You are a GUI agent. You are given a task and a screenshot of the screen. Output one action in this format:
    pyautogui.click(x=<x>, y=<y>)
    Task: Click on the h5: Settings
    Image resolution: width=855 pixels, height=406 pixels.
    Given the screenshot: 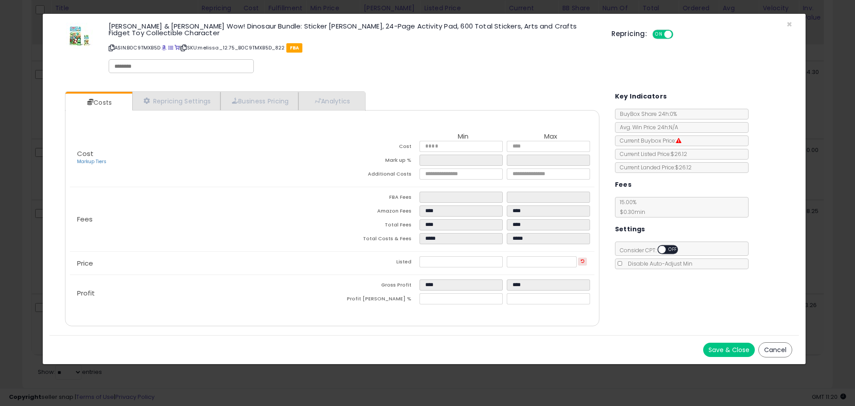 What is the action you would take?
    pyautogui.click(x=630, y=229)
    